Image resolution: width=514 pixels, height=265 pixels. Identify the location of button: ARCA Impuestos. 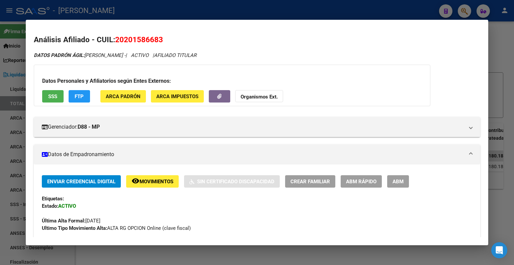
(177, 96).